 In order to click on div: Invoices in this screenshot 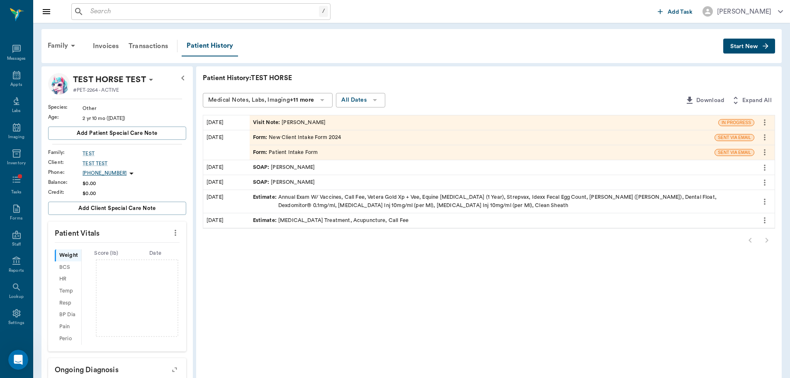, I will do `click(106, 46)`.